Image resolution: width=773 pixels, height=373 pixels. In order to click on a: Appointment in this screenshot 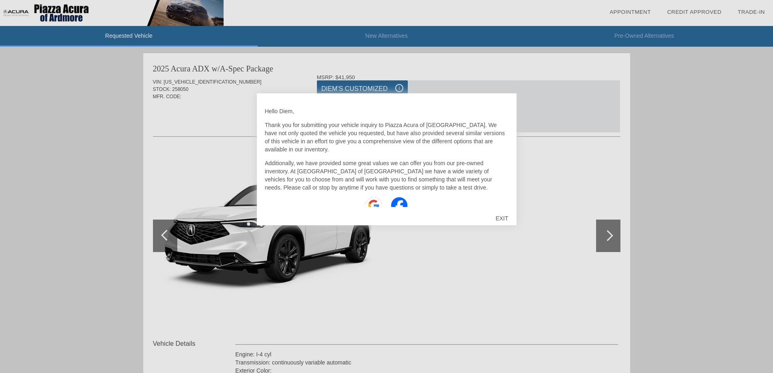, I will do `click(630, 12)`.